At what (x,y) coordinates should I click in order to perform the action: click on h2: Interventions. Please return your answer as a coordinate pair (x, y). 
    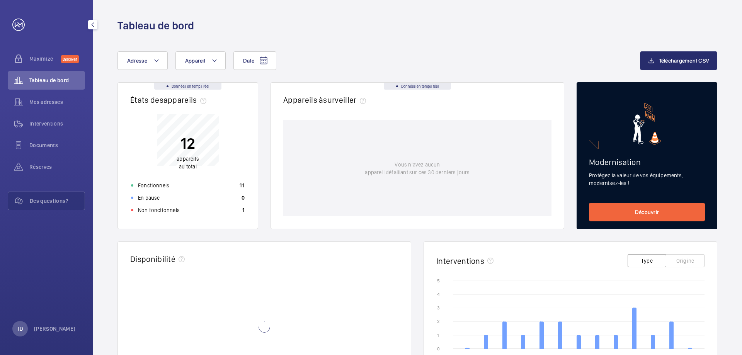
    Looking at the image, I should click on (460, 261).